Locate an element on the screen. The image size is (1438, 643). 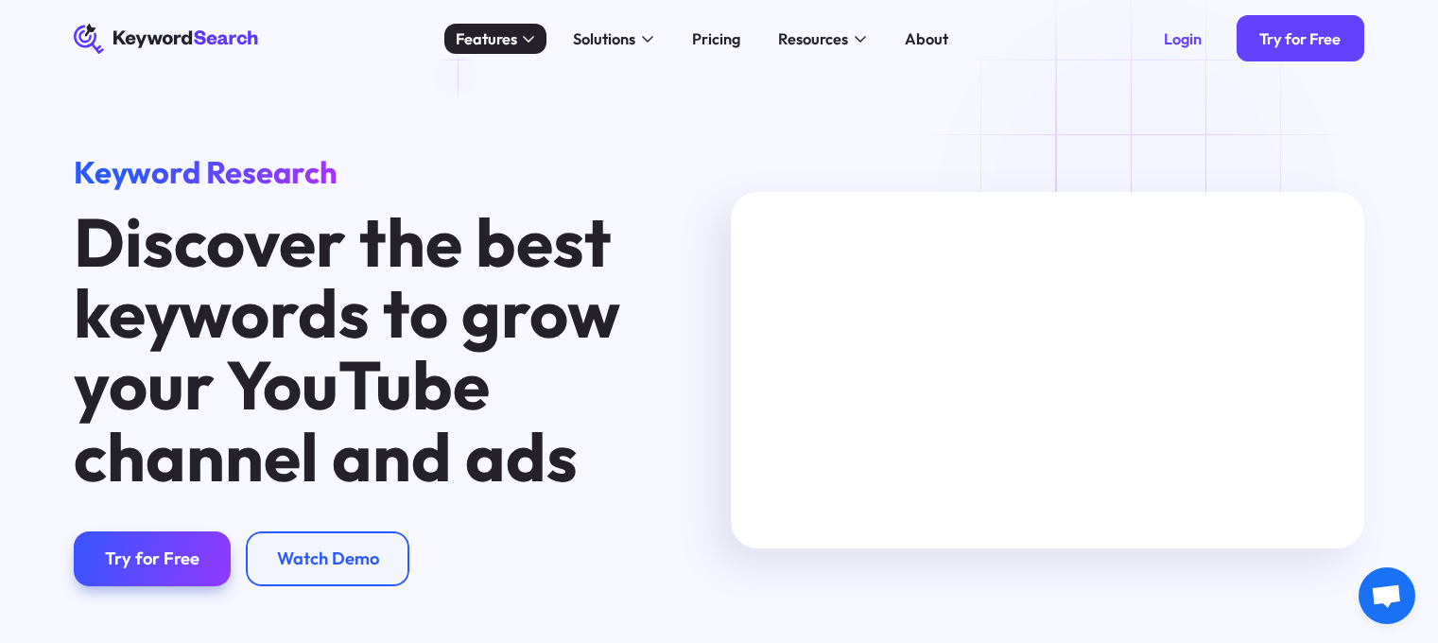
a: About is located at coordinates (926, 39).